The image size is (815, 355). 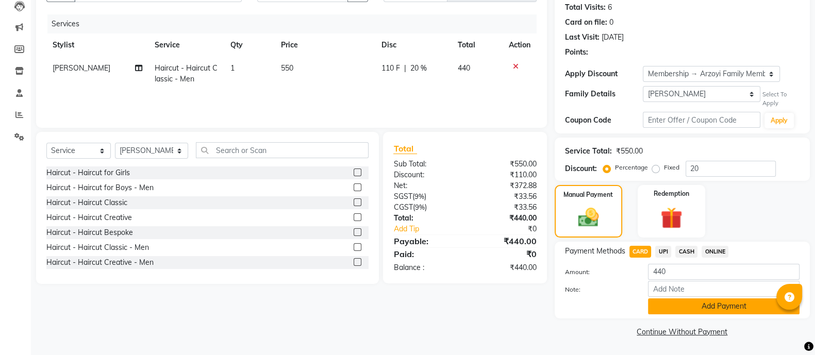 What do you see at coordinates (477, 45) in the screenshot?
I see `th: Total` at bounding box center [477, 45].